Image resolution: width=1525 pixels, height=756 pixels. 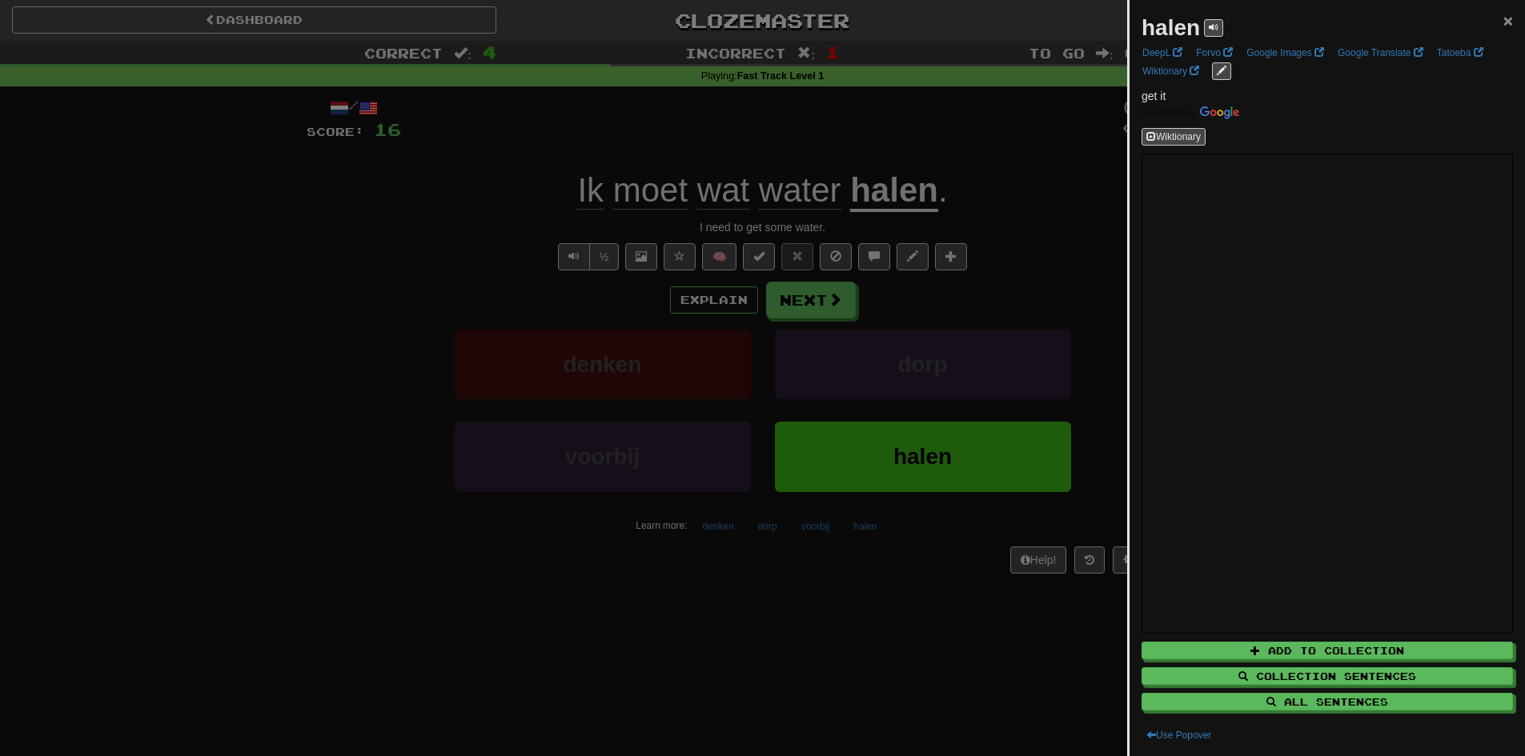 I want to click on button: Use Popover, so click(x=1178, y=736).